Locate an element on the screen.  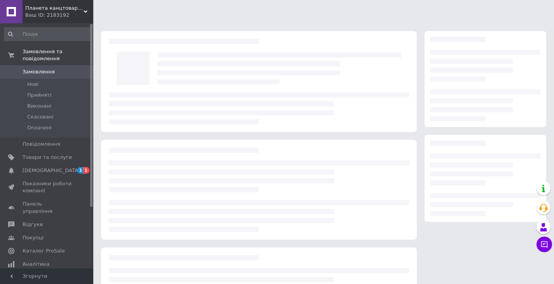
span: Товари та послуги is located at coordinates (47, 158).